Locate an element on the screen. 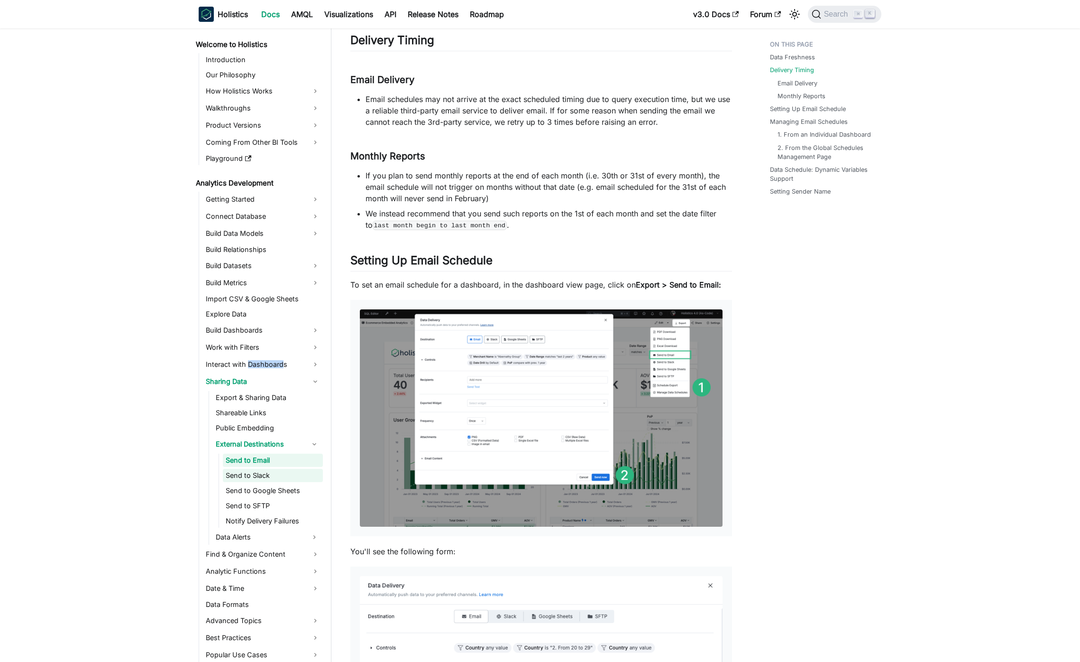 Image resolution: width=1080 pixels, height=662 pixels. b: Holistics is located at coordinates (233, 14).